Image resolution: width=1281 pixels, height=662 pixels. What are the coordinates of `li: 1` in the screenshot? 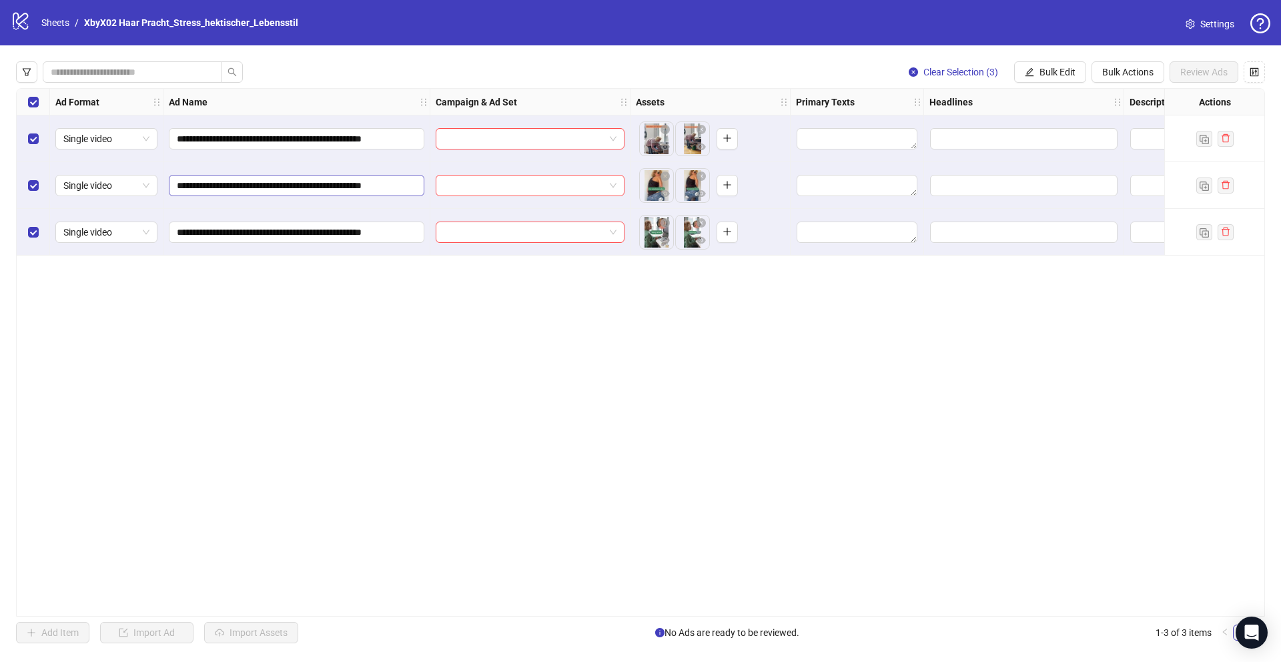 It's located at (1241, 632).